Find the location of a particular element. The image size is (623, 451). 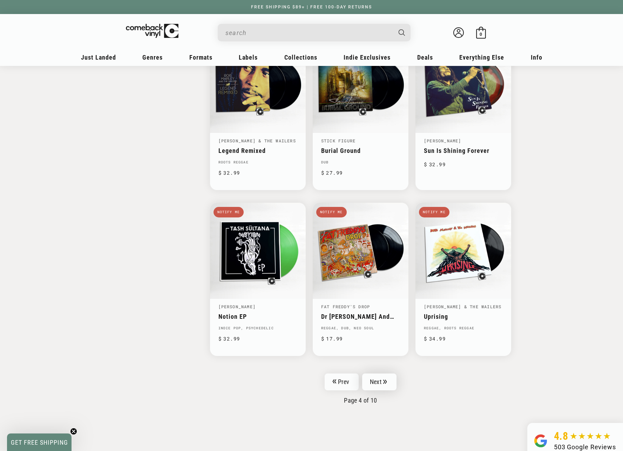

span: 0 is located at coordinates (481, 34).